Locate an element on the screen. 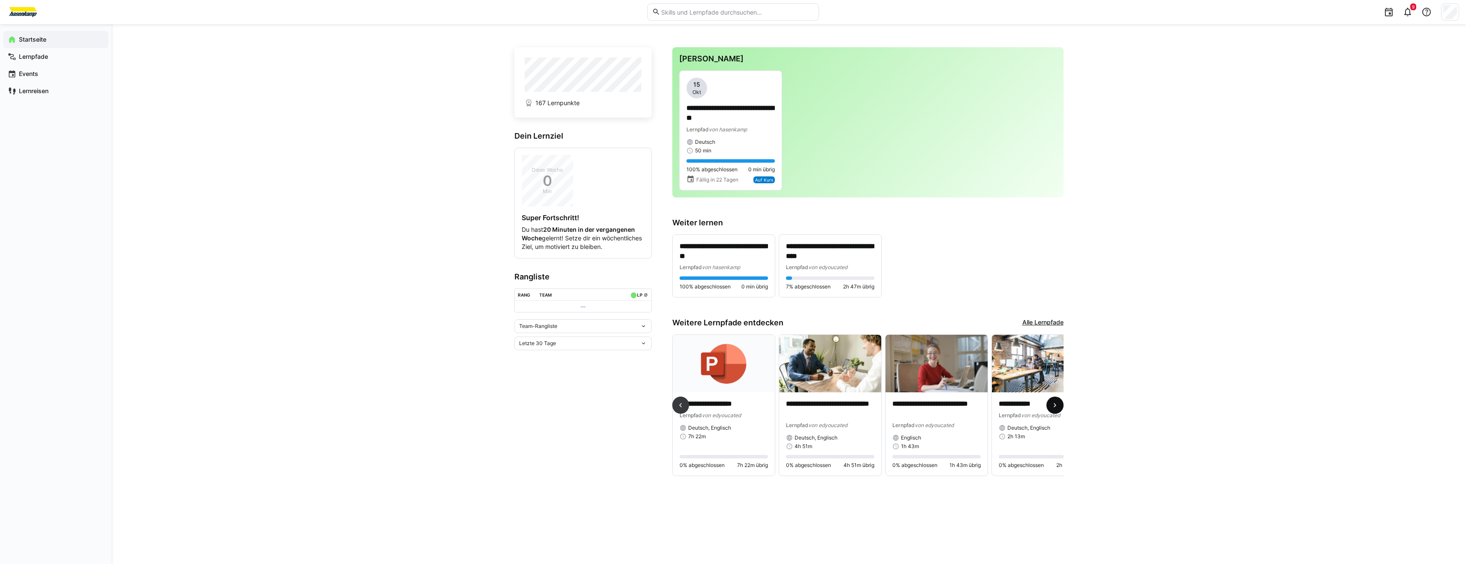 The height and width of the screenshot is (564, 1466). span: Team-Rangliste is located at coordinates (538, 326).